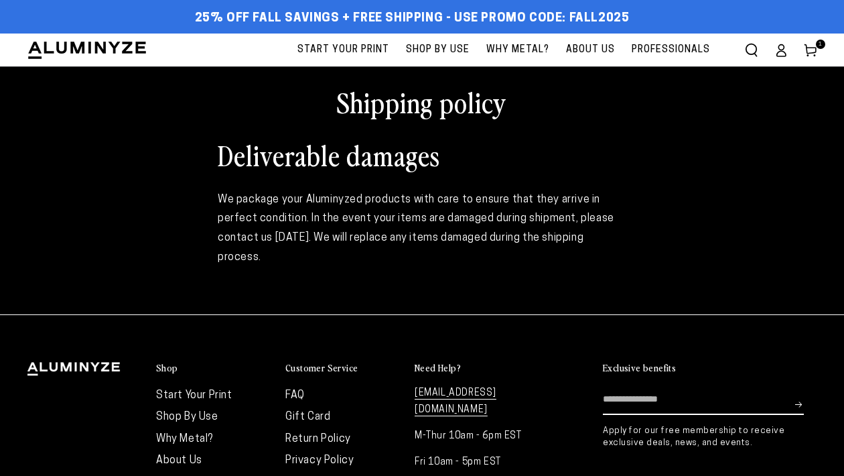 Image resolution: width=844 pixels, height=476 pixels. I want to click on button: Subscribe, so click(799, 405).